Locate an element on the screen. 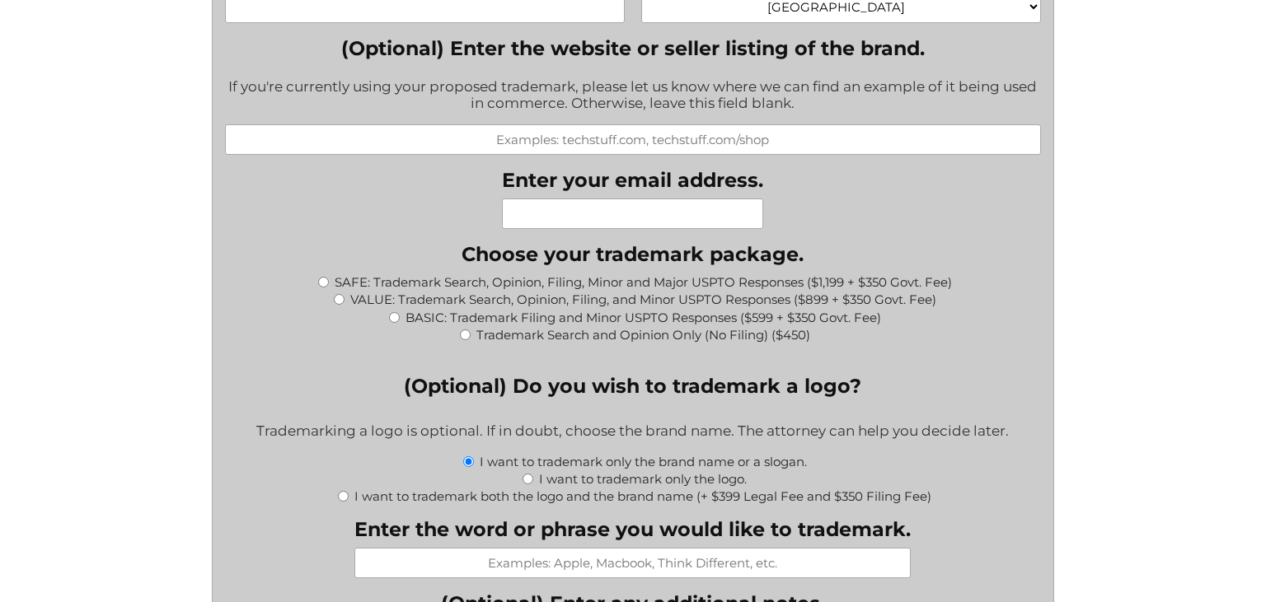 The height and width of the screenshot is (602, 1266). label: Trademark Search and Opinion Only (No Filing) ($450) is located at coordinates (643, 335).